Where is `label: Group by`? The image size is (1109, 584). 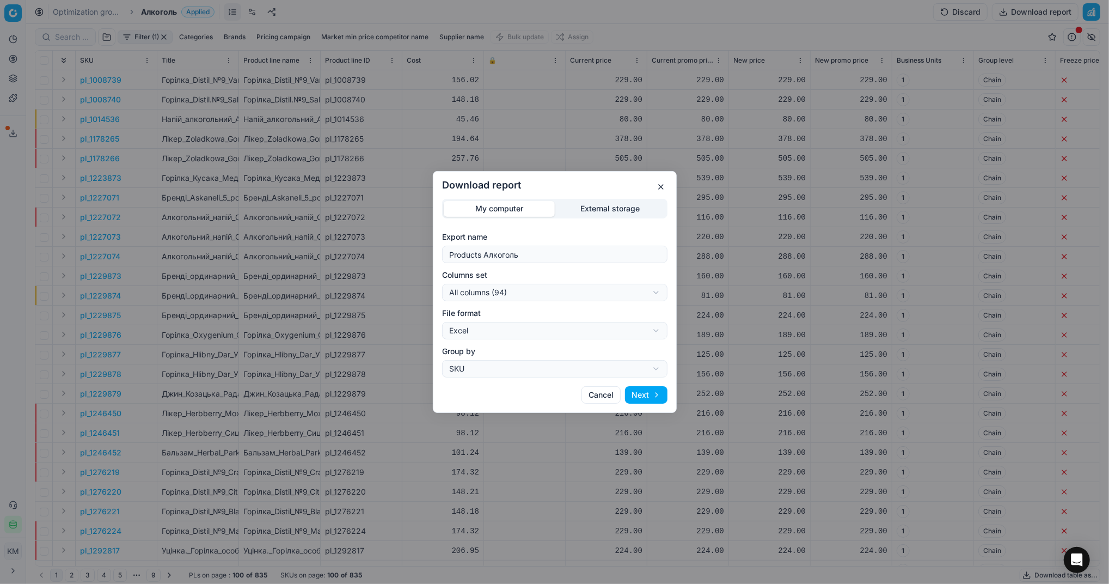
label: Group by is located at coordinates (555, 351).